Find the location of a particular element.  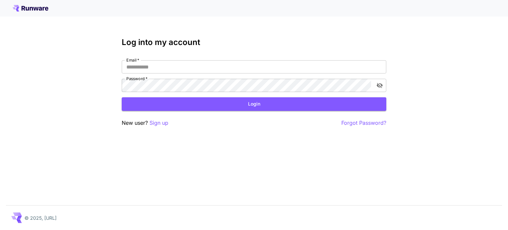

p: New user? is located at coordinates (145, 123).